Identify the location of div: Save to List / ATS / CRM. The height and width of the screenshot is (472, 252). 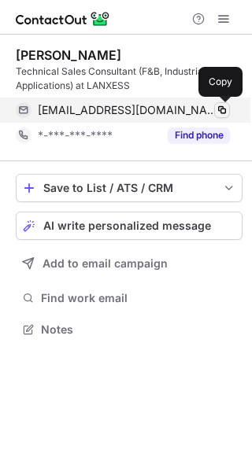
(129, 188).